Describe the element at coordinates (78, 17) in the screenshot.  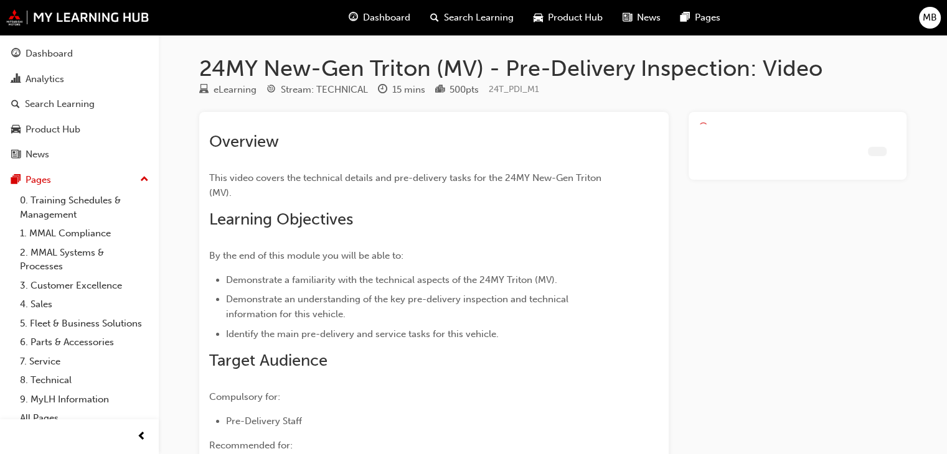
I see `a: mmal` at that location.